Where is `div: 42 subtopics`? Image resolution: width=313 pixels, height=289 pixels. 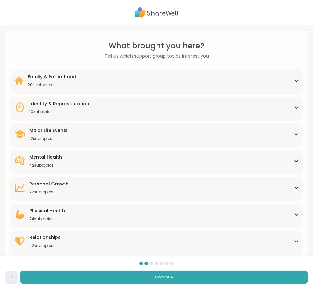
div: 42 subtopics is located at coordinates (46, 166).